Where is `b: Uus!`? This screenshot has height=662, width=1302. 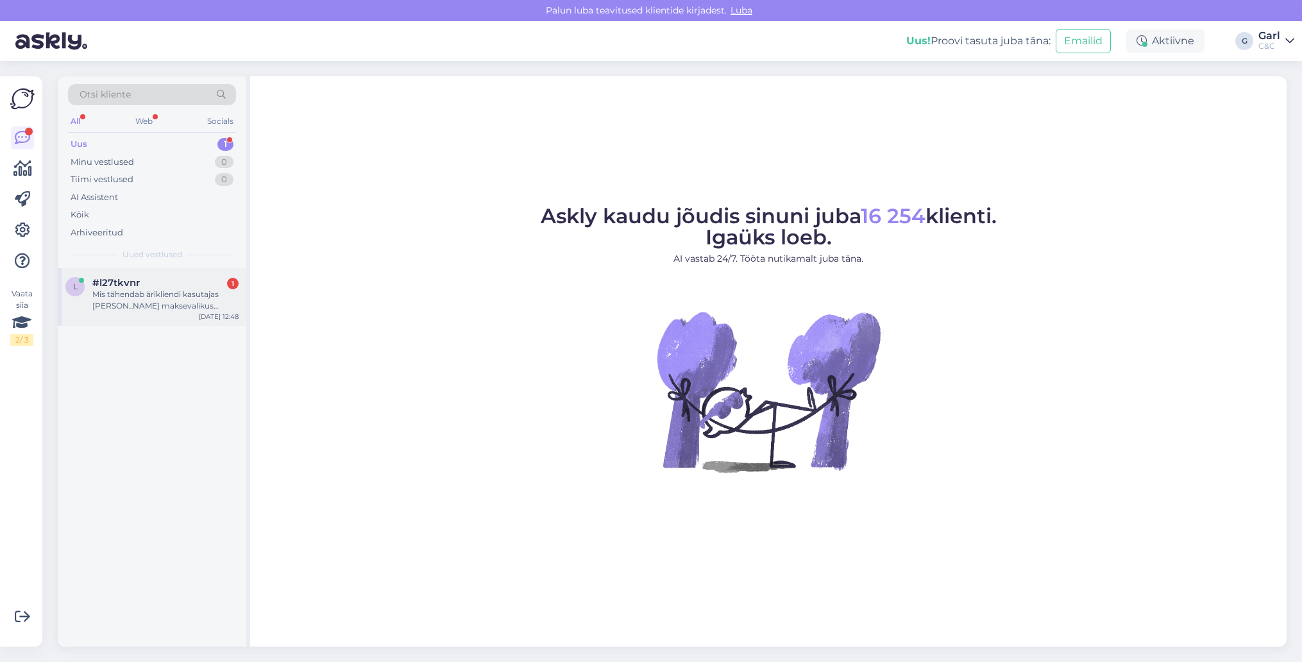 b: Uus! is located at coordinates (918, 40).